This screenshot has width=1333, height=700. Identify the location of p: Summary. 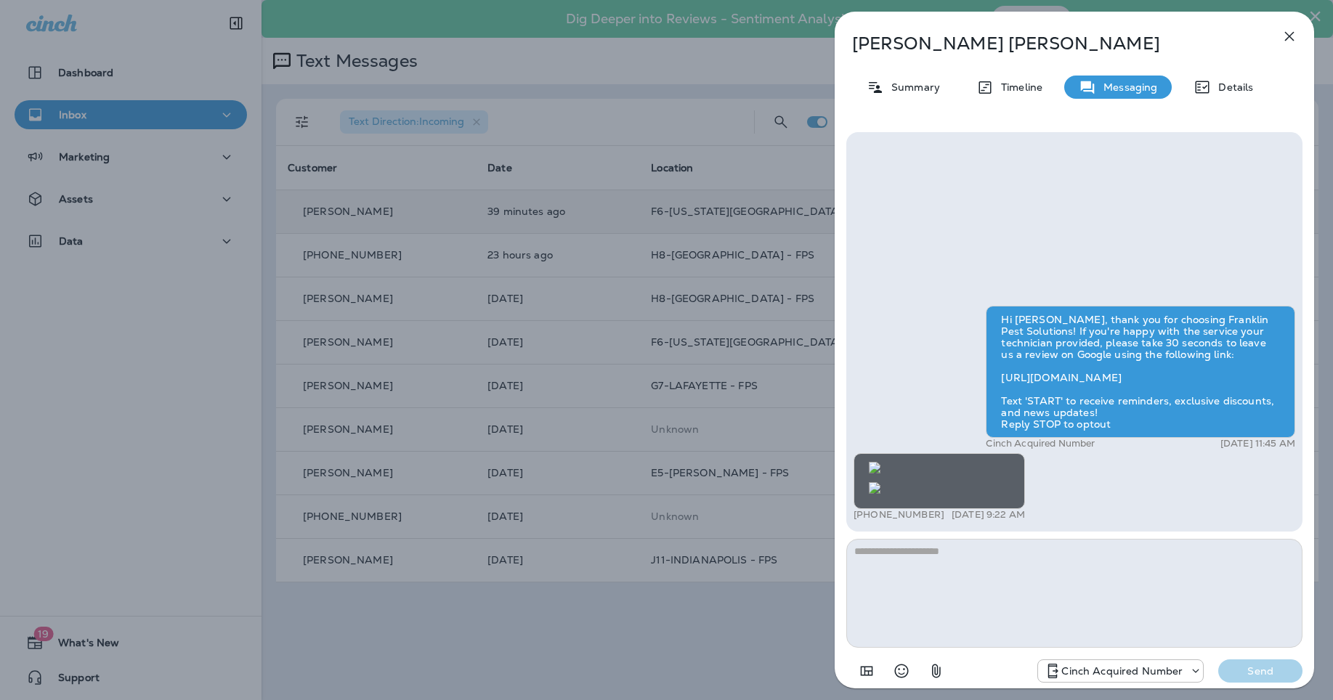
(912, 87).